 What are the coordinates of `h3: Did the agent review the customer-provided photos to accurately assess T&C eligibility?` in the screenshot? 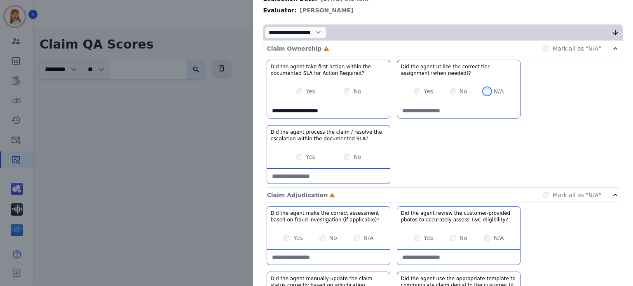 It's located at (459, 217).